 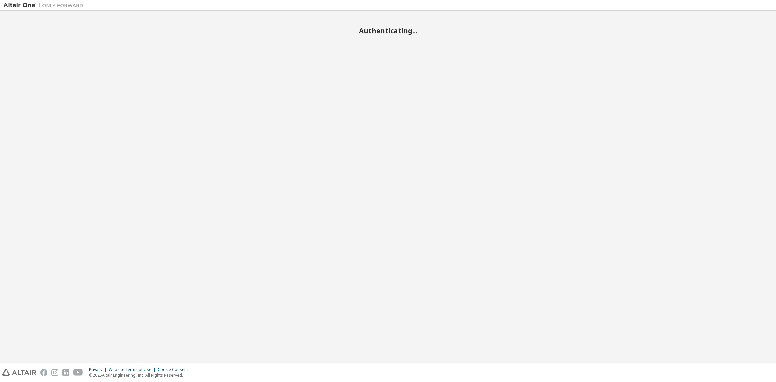 What do you see at coordinates (66, 372) in the screenshot?
I see `img: linkedin.svg` at bounding box center [66, 372].